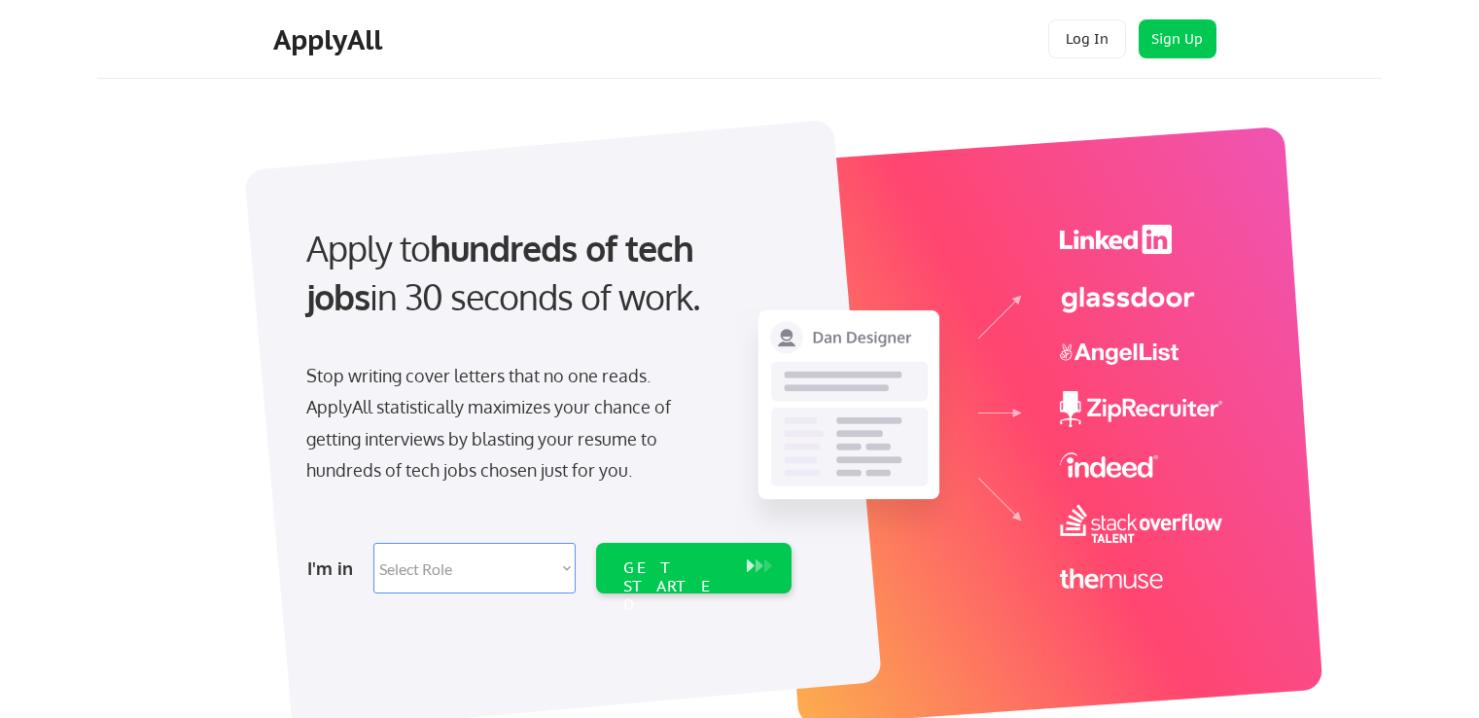 Image resolution: width=1479 pixels, height=718 pixels. Describe the element at coordinates (1178, 39) in the screenshot. I see `button: Sign Up` at that location.